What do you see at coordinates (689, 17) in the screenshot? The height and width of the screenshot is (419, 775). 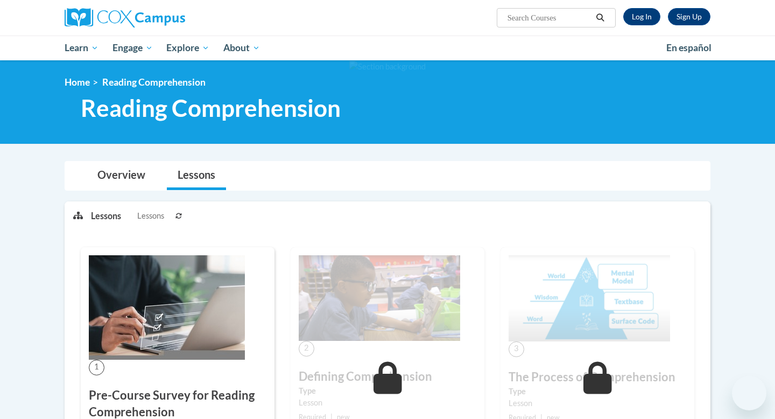 I see `a: Register` at bounding box center [689, 17].